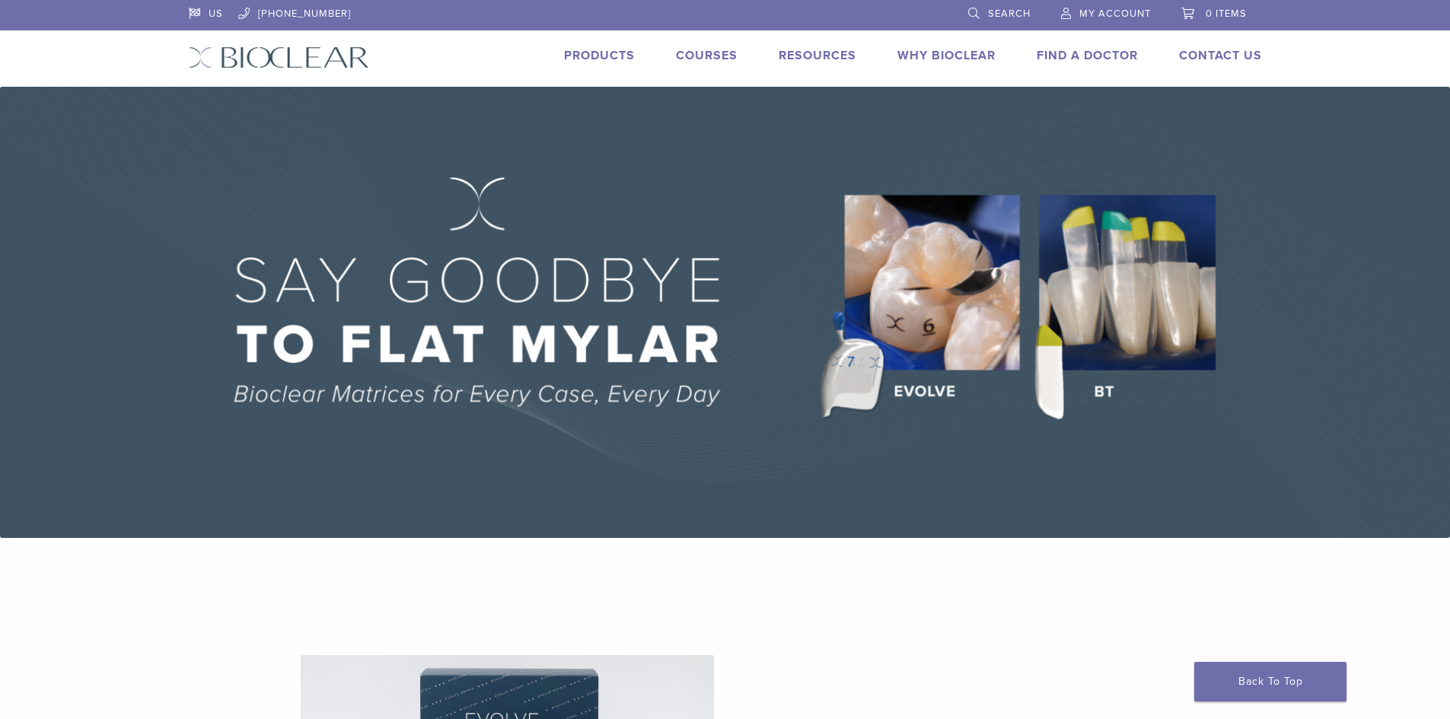 Image resolution: width=1450 pixels, height=719 pixels. What do you see at coordinates (1220, 56) in the screenshot?
I see `a: Contact Us` at bounding box center [1220, 56].